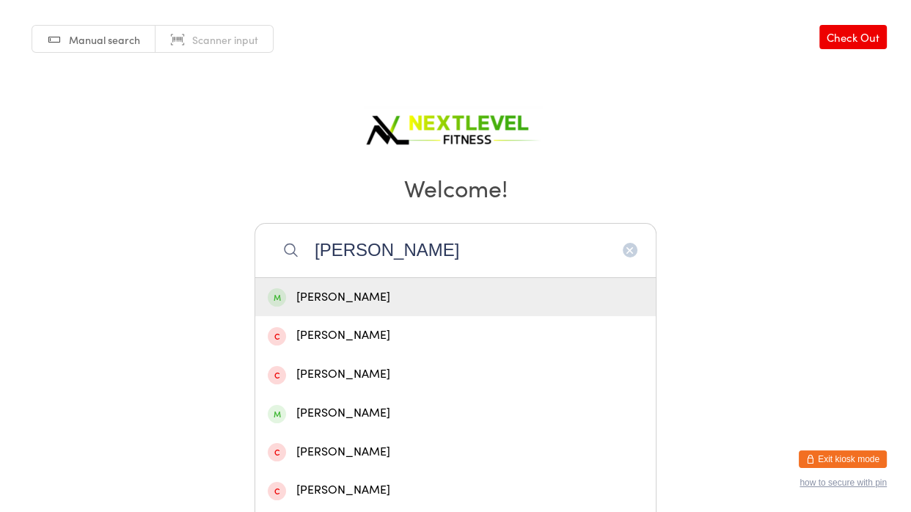  Describe the element at coordinates (853, 37) in the screenshot. I see `a: Check Out` at that location.